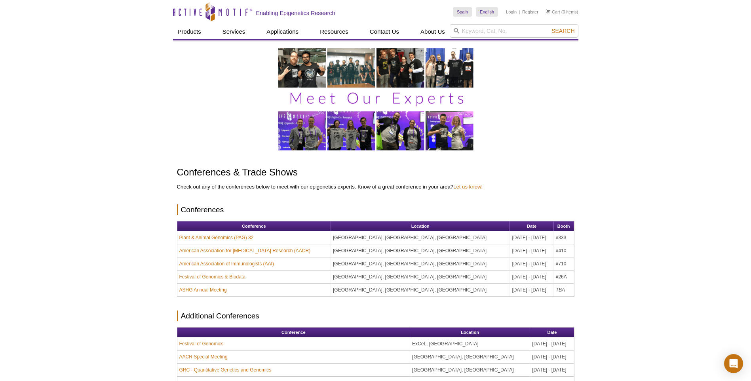 The height and width of the screenshot is (381, 751). I want to click on td: #26A, so click(563, 277).